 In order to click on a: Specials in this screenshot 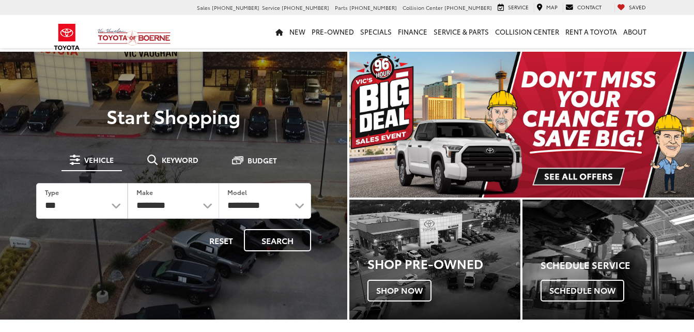, I will do `click(376, 32)`.